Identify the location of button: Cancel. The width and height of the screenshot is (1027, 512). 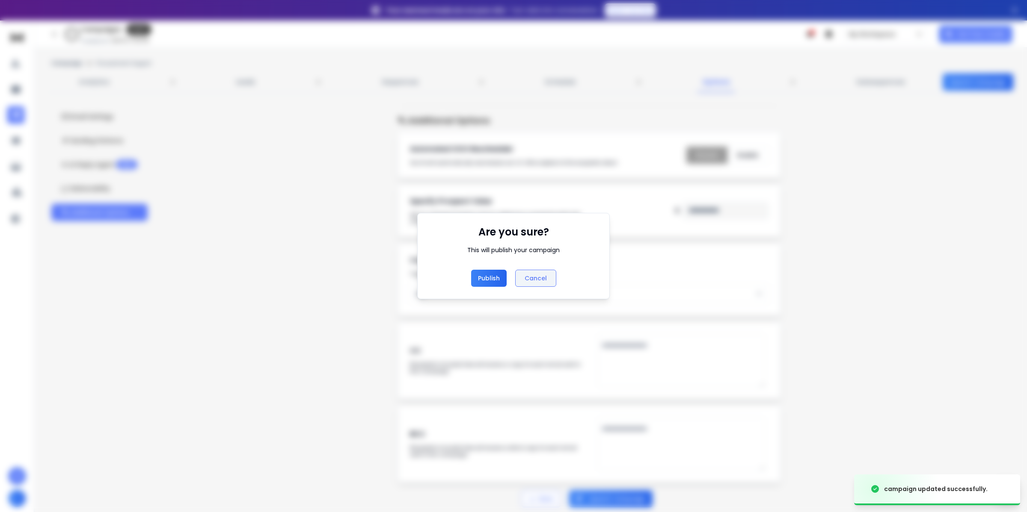
(536, 278).